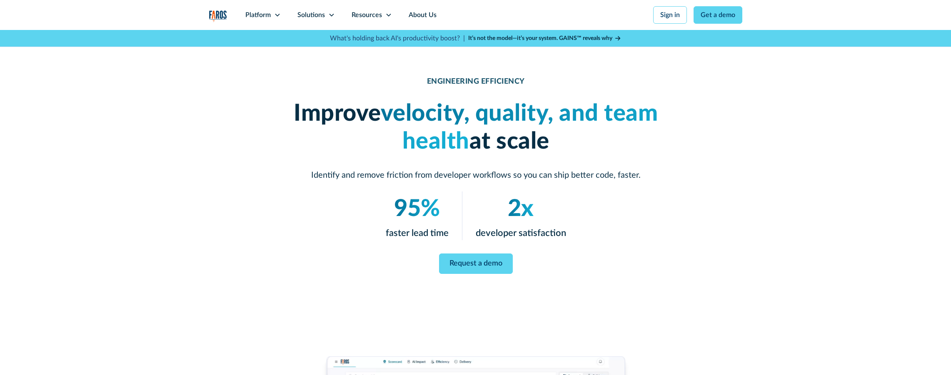 This screenshot has height=375, width=951. I want to click on em: 2x, so click(521, 209).